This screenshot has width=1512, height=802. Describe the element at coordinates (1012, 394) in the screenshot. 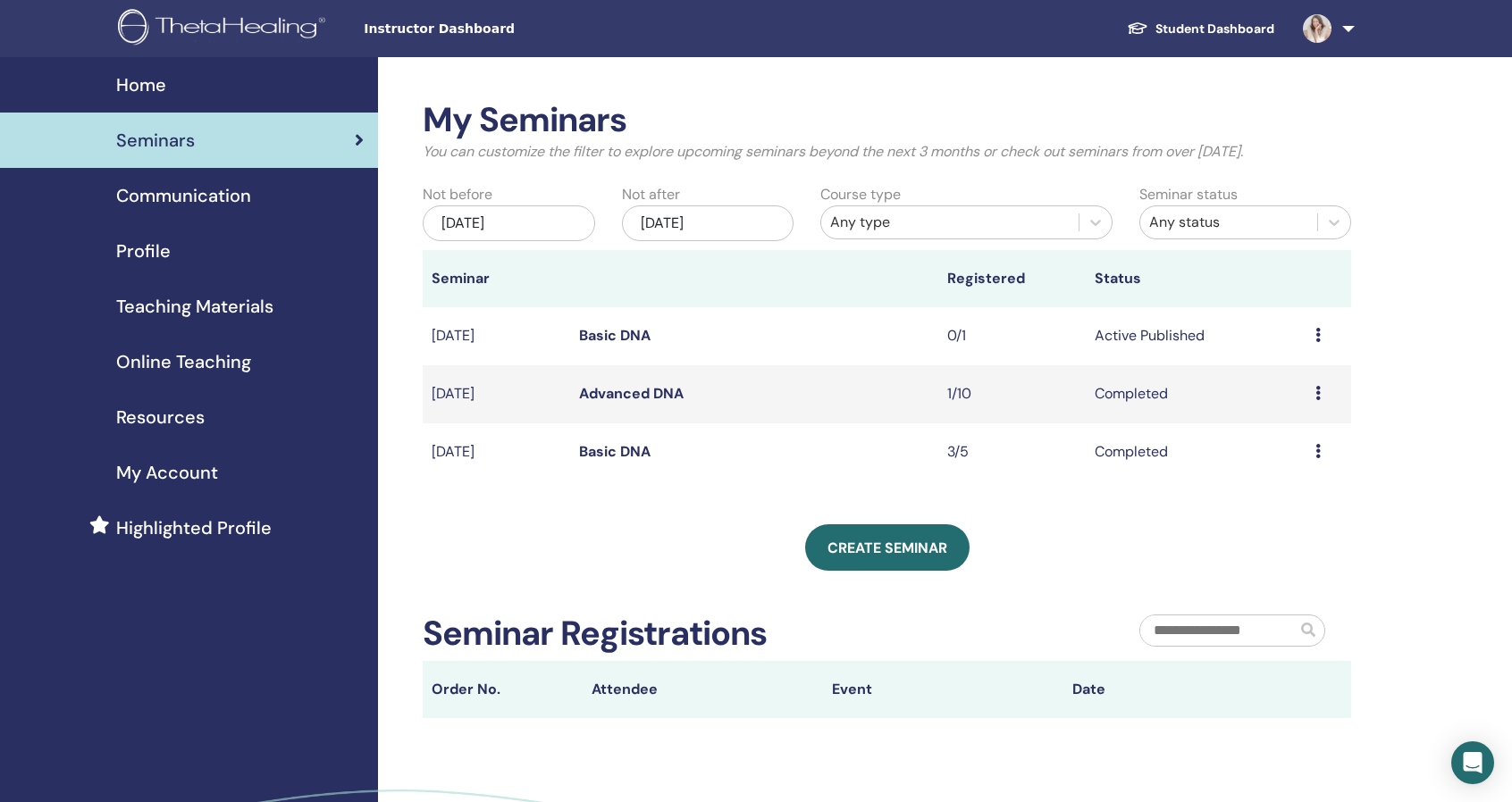

I see `td: 1/10` at that location.